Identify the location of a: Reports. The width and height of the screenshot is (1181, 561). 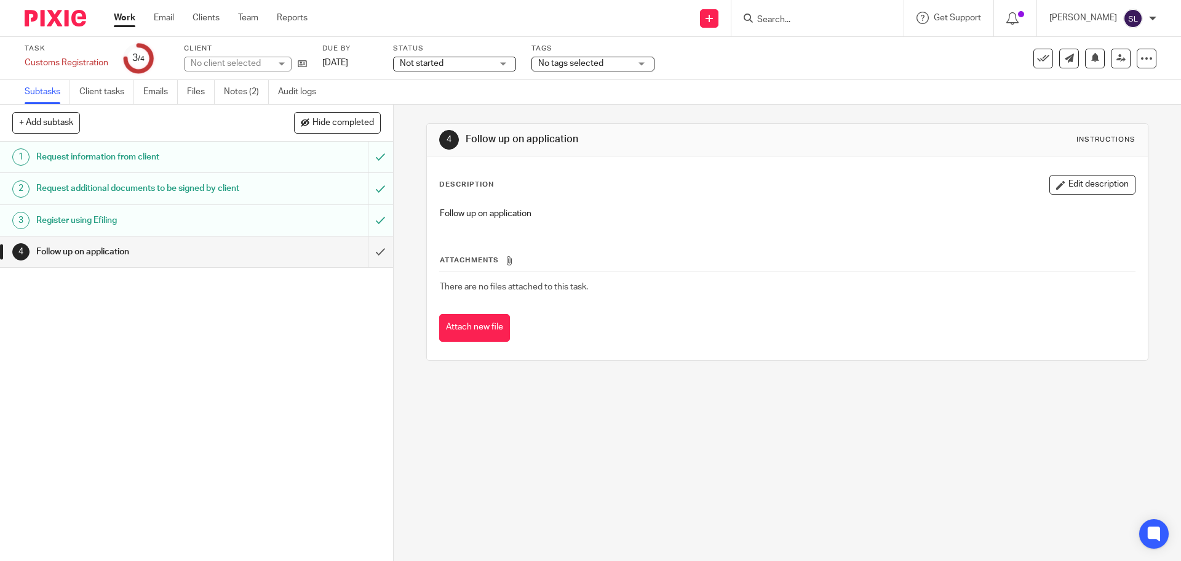
(292, 18).